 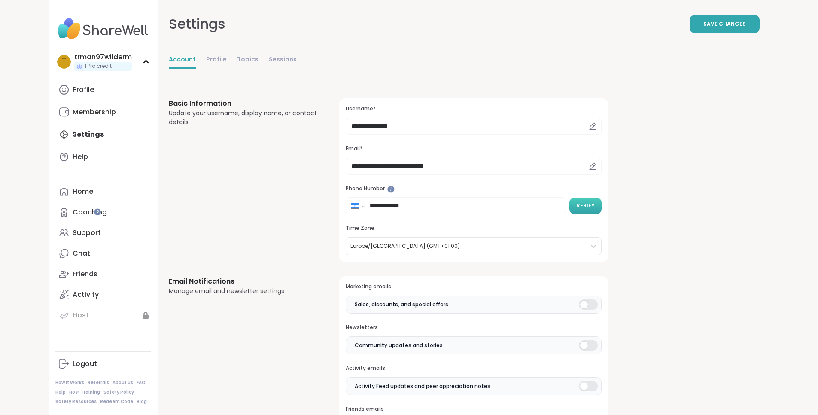 I want to click on a: Referrals, so click(x=98, y=383).